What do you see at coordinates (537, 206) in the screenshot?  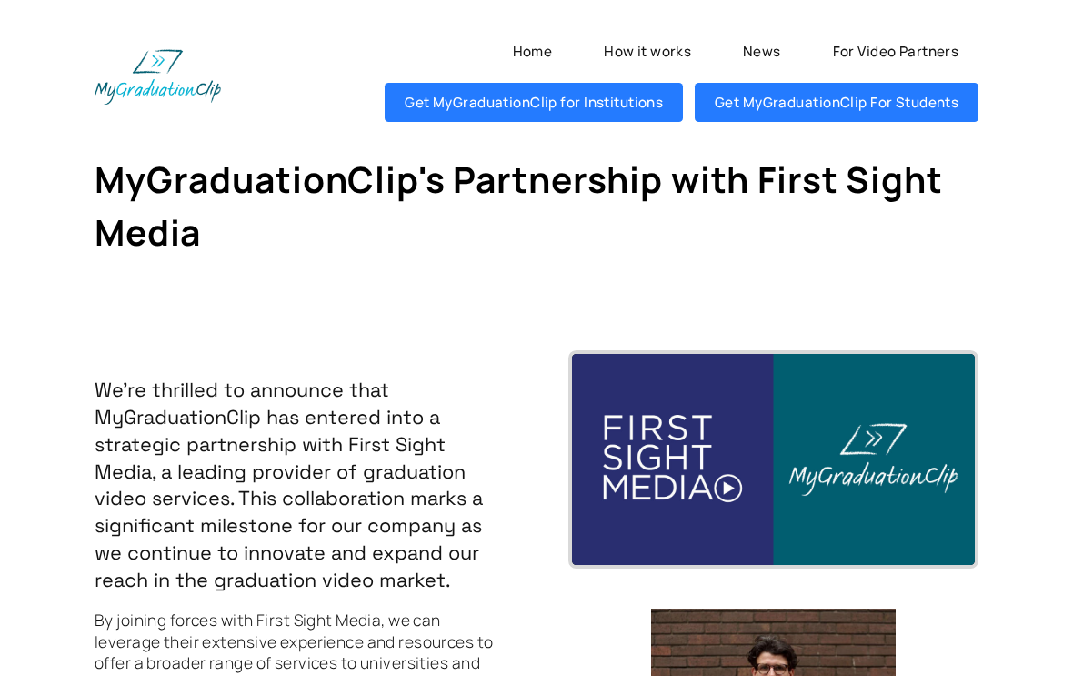 I see `h1: MyGraduationClip's Partnership with First Sight Media` at bounding box center [537, 206].